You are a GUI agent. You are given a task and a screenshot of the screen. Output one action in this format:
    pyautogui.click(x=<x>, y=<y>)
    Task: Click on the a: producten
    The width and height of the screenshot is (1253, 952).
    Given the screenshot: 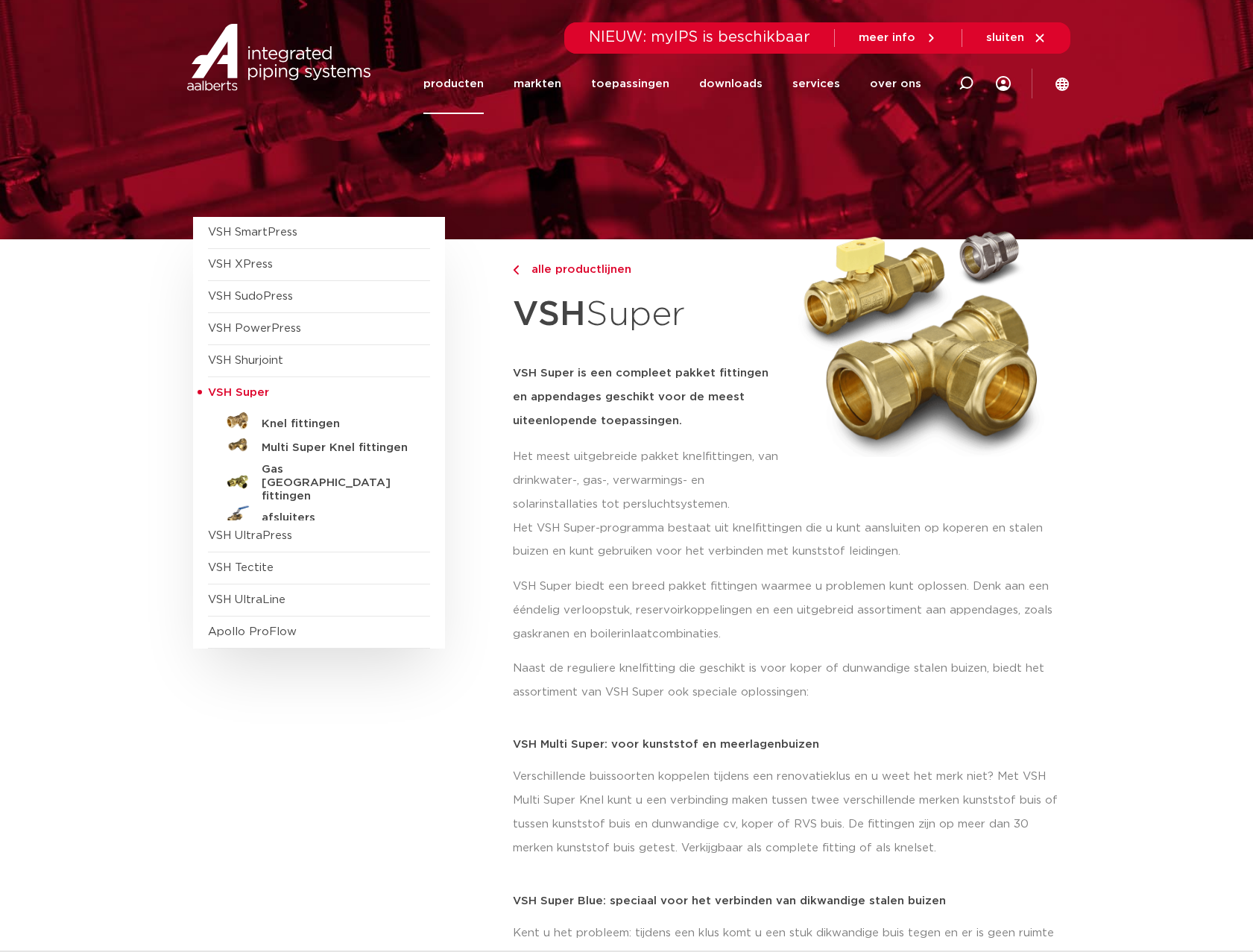 What is the action you would take?
    pyautogui.click(x=453, y=84)
    